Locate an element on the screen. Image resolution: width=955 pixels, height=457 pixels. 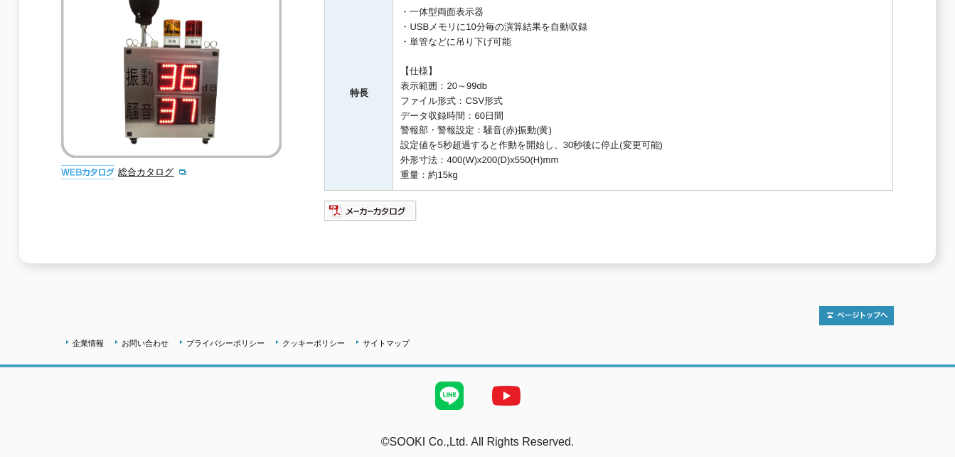
a: サイトマップ is located at coordinates (386, 343).